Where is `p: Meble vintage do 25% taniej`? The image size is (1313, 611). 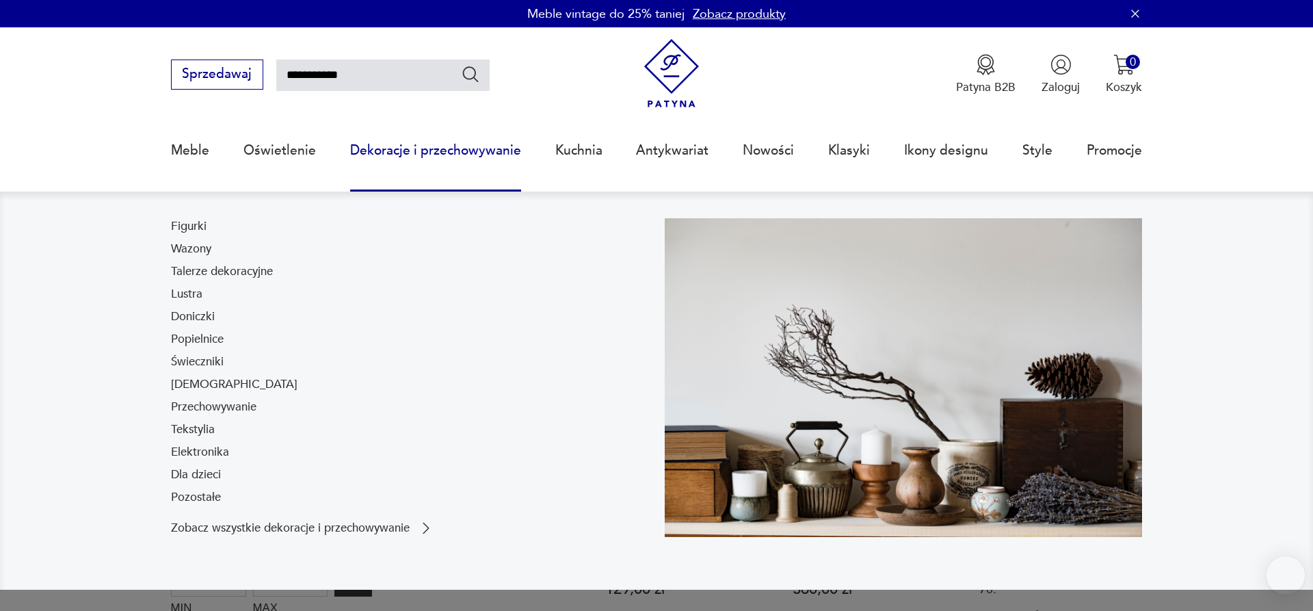
p: Meble vintage do 25% taniej is located at coordinates (606, 14).